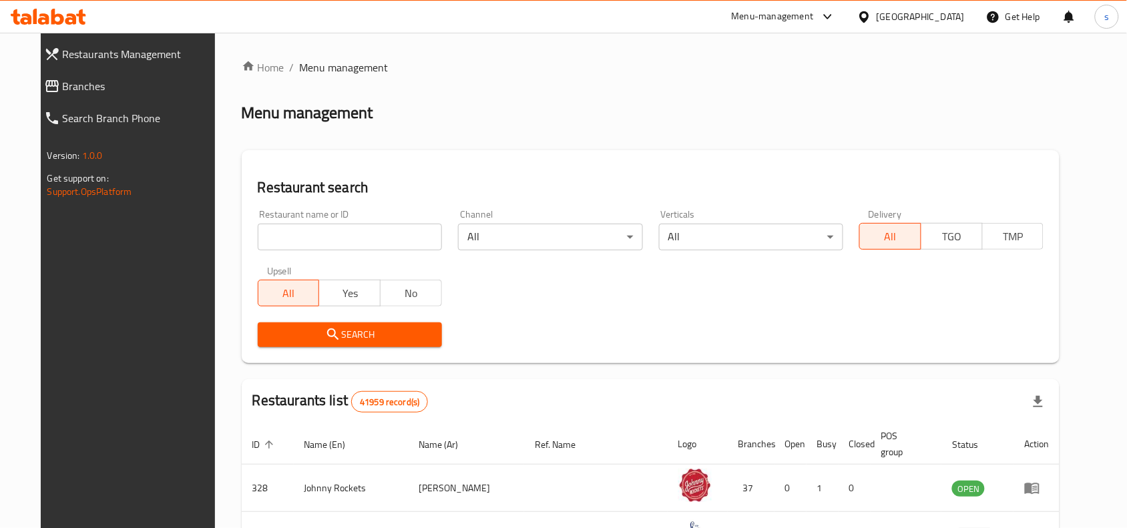 The image size is (1127, 528). What do you see at coordinates (854, 444) in the screenshot?
I see `th: Closed` at bounding box center [854, 444].